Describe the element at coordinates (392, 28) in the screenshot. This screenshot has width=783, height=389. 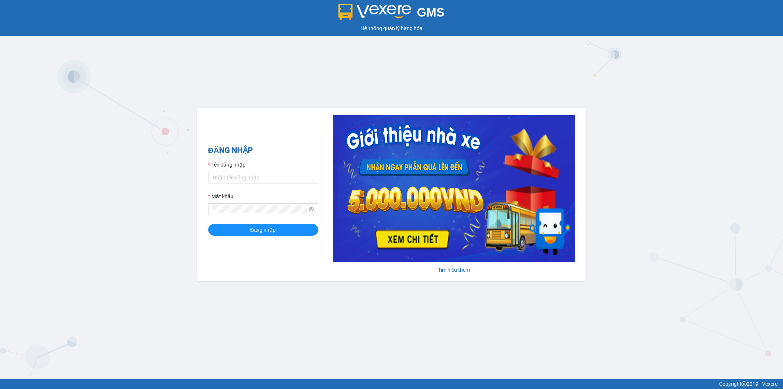
I see `div: Hệ thống quản lý hàng hóa` at that location.